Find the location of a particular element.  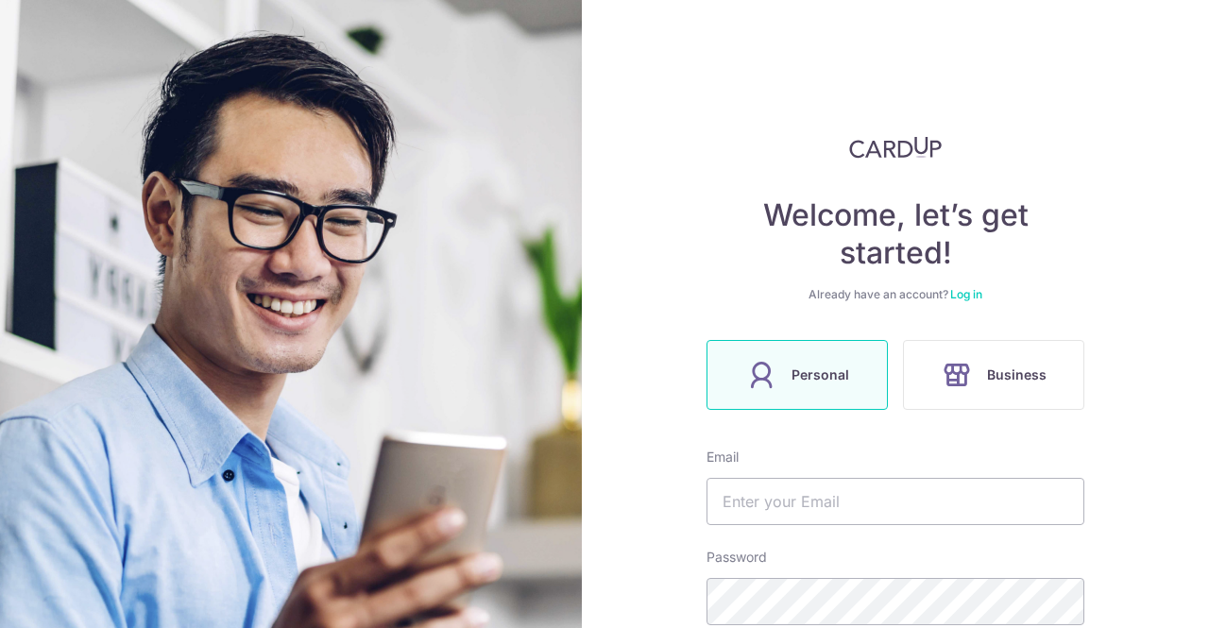

h4: Welcome, let’s get started! is located at coordinates (895, 234).